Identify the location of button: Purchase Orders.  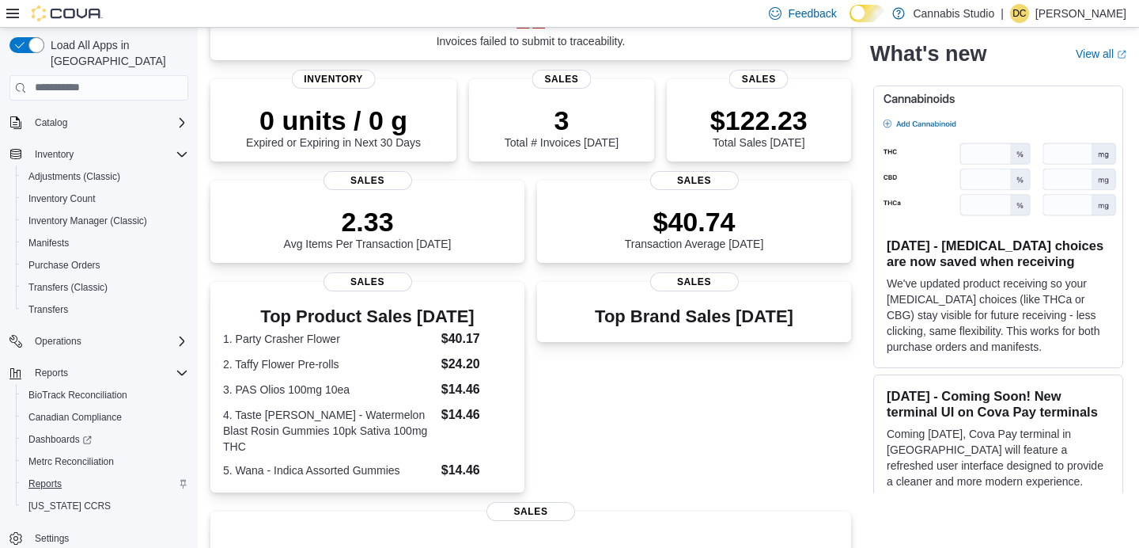
(105, 265).